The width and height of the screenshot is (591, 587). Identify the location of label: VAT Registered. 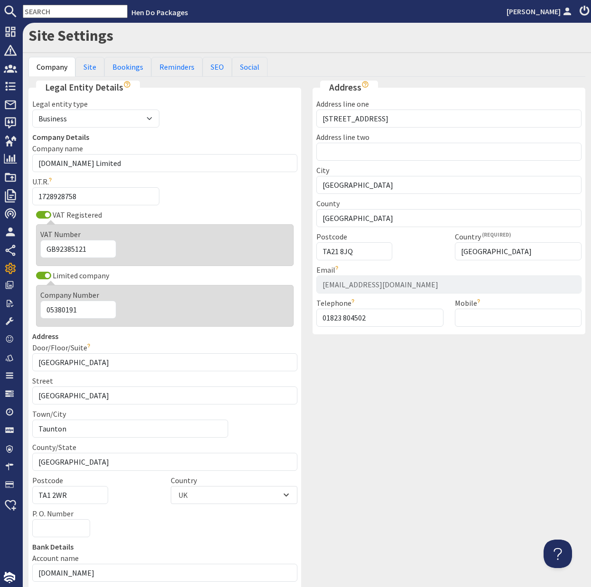
(76, 215).